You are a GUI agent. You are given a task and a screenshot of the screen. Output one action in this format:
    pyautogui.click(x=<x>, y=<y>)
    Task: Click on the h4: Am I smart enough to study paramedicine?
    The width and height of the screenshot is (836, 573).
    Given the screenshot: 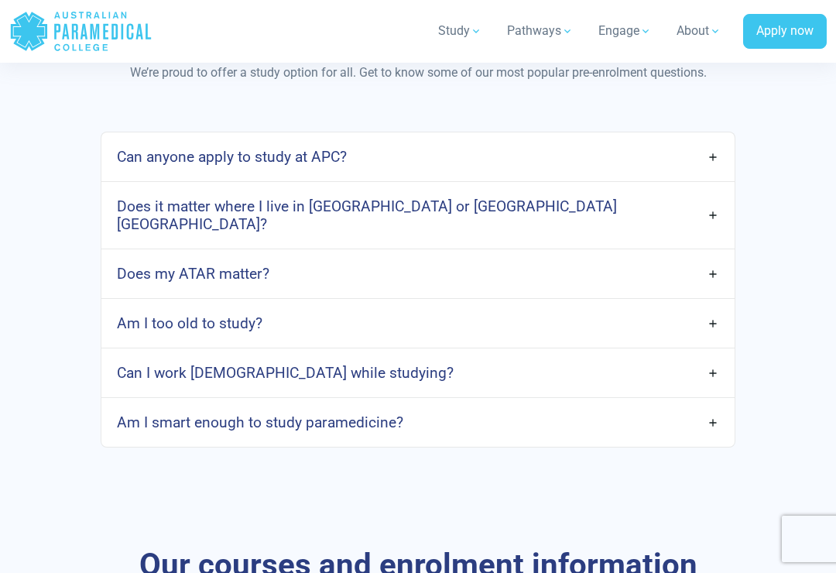 What is the action you would take?
    pyautogui.click(x=260, y=422)
    